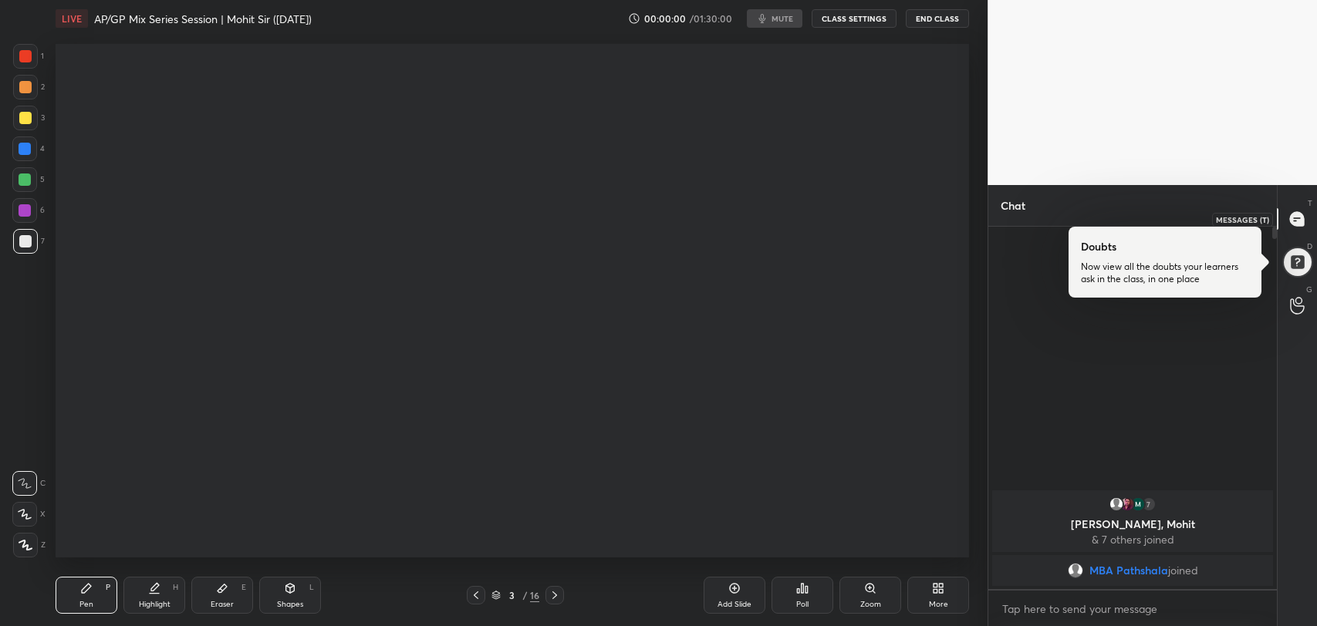 Image resolution: width=1317 pixels, height=626 pixels. Describe the element at coordinates (154, 605) in the screenshot. I see `div: Highlight` at that location.